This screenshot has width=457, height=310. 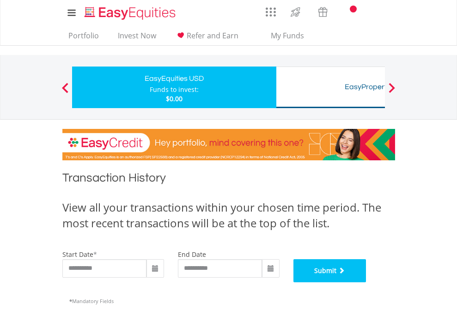 What do you see at coordinates (78, 254) in the screenshot?
I see `label: start date` at bounding box center [78, 254].